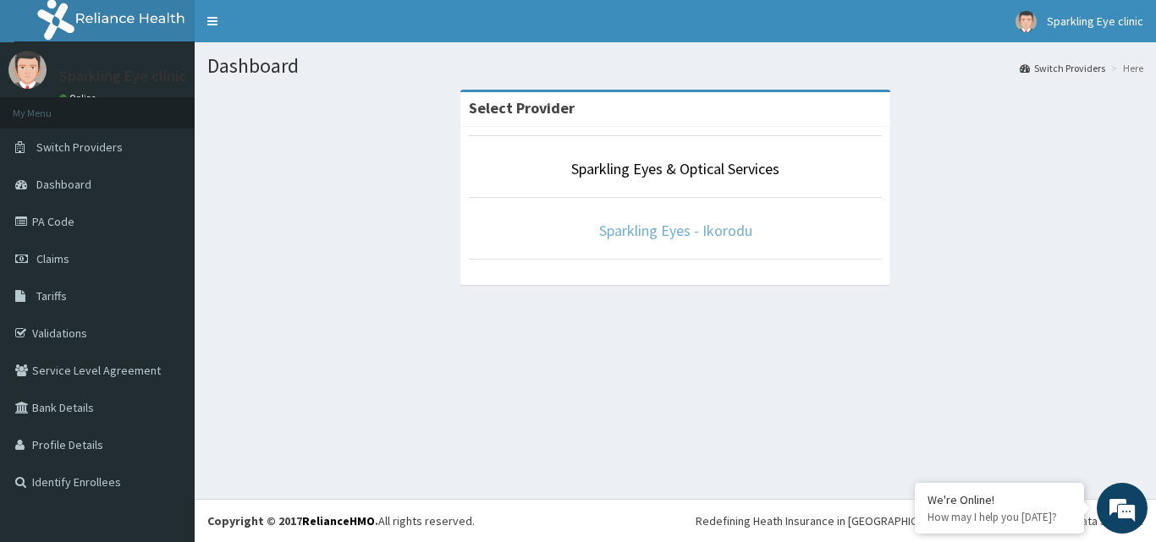 This screenshot has height=542, width=1156. What do you see at coordinates (675, 520) in the screenshot?
I see `footer: All rights reserved.` at bounding box center [675, 520].